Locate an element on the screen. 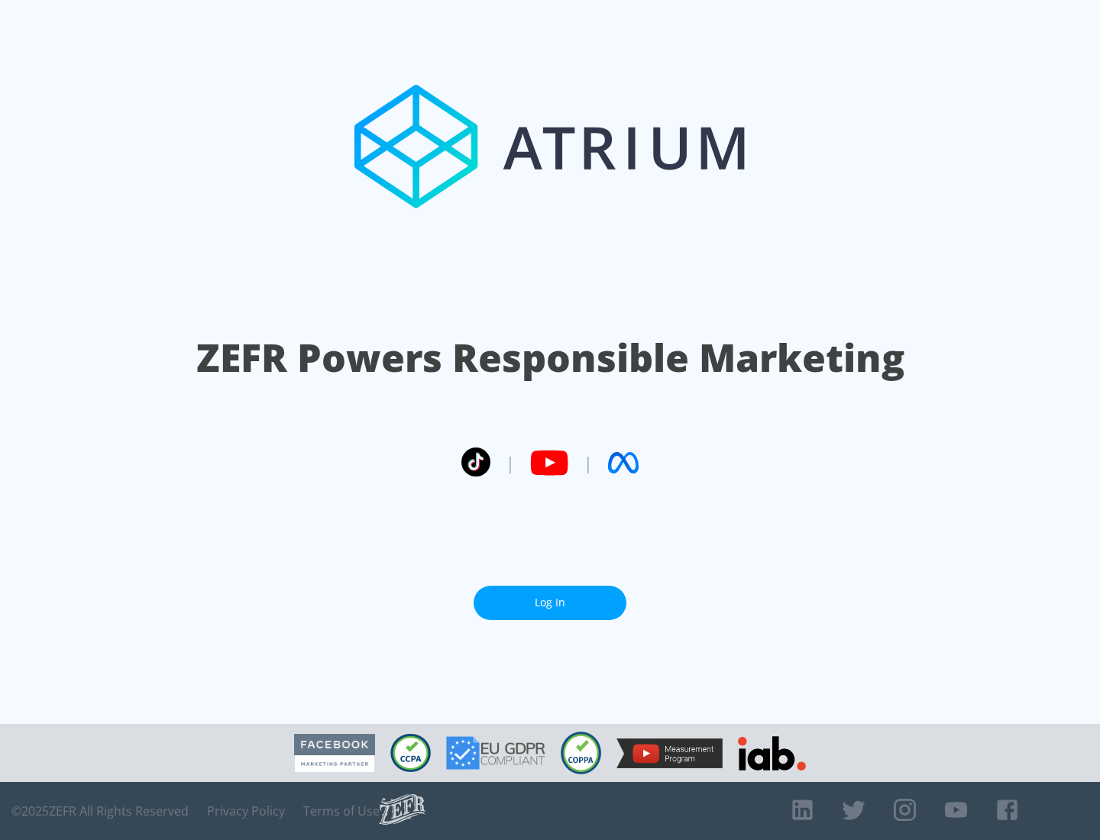  img: YouTube Measurement Program is located at coordinates (669, 753).